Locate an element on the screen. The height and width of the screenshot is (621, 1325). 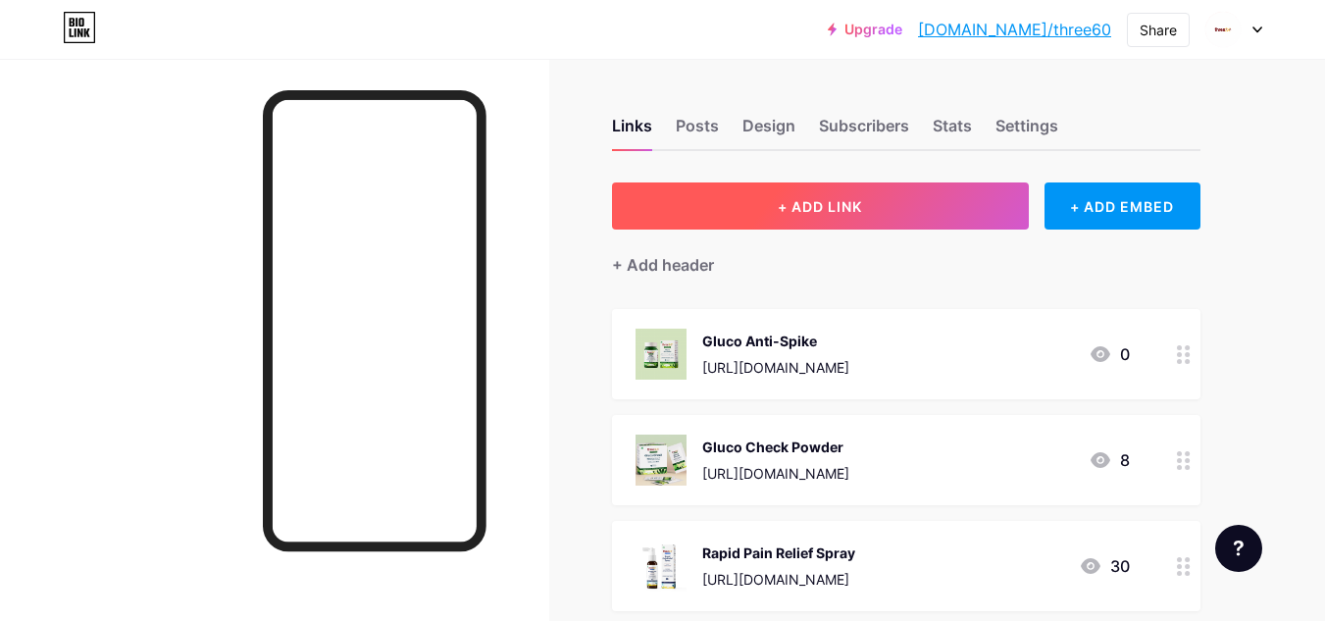
img: three60 is located at coordinates (1223, 29).